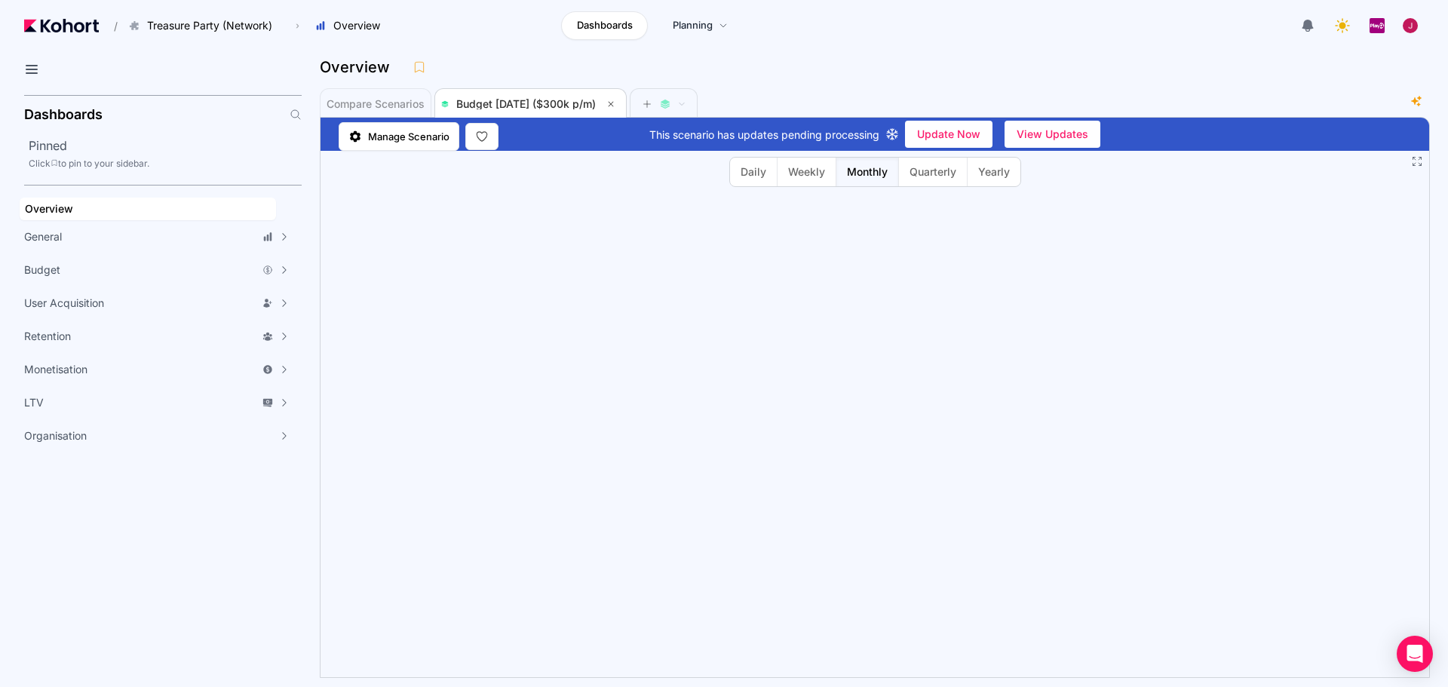 The image size is (1448, 687). What do you see at coordinates (34, 403) in the screenshot?
I see `span: LTV` at bounding box center [34, 403].